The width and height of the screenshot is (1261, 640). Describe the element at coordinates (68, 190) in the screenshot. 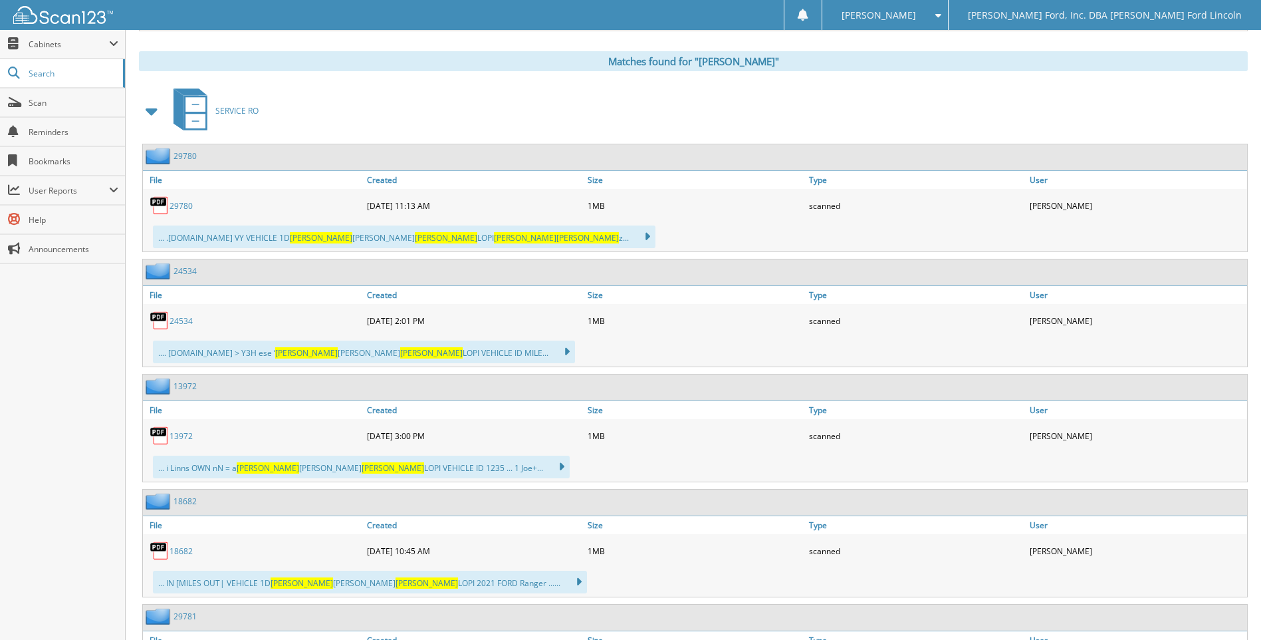

I see `span: User Reports` at that location.